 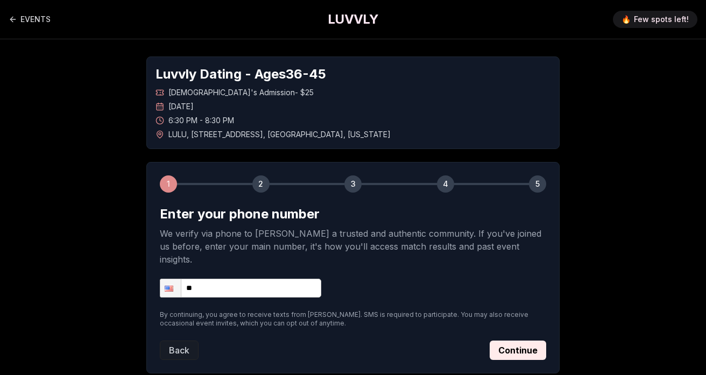 I want to click on div: 3, so click(x=353, y=184).